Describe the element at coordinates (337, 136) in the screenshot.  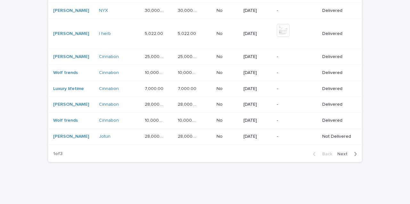
I see `p: Not Delivered` at that location.